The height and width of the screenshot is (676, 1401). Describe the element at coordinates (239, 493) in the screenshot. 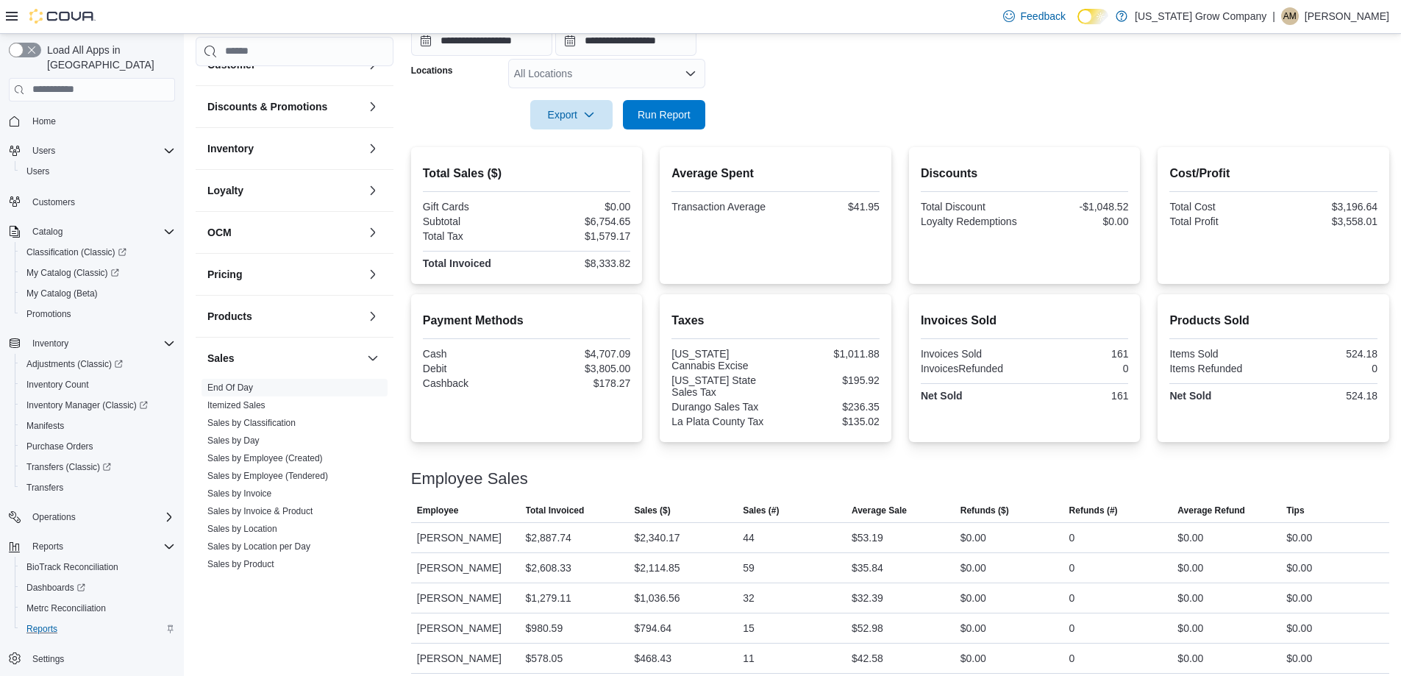

I see `a: Sales by Invoice` at that location.